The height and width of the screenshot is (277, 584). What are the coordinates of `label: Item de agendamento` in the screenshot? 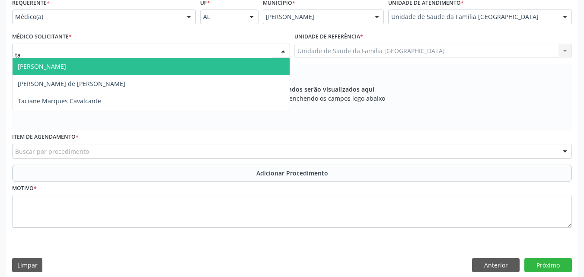 It's located at (45, 137).